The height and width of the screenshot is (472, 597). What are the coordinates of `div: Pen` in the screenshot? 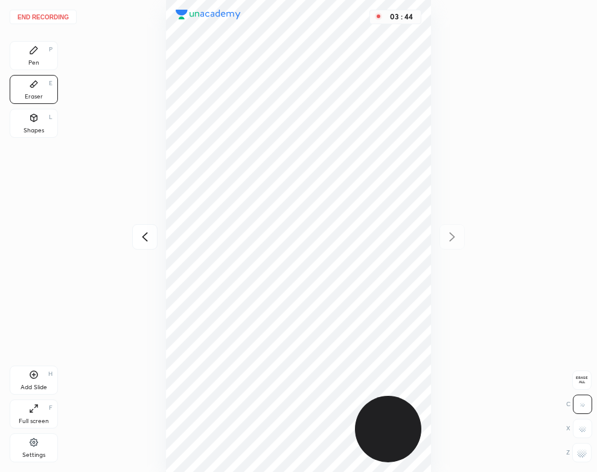 It's located at (34, 63).